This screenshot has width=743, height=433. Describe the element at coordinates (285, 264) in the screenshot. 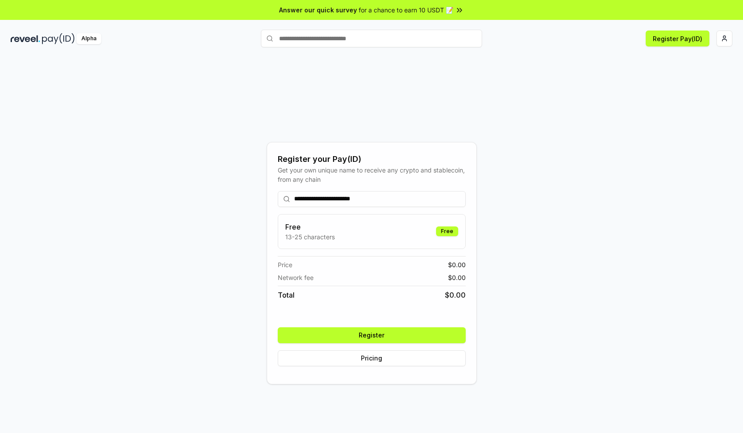

I see `span: Price` at that location.